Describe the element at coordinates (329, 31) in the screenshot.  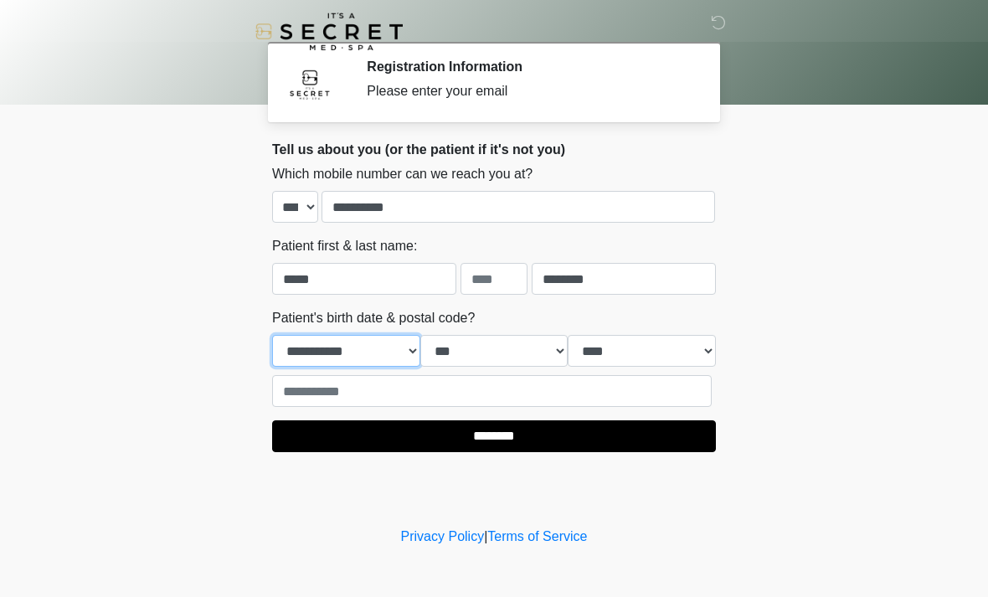
I see `img: It's A Secret Med Spa Logo` at that location.